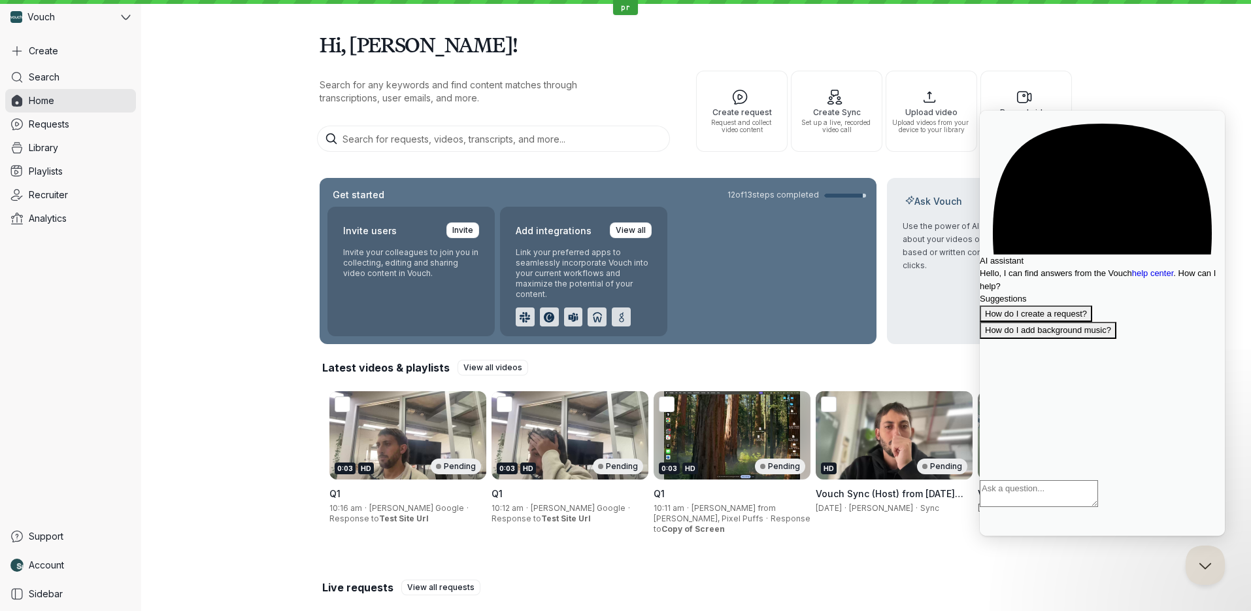 The height and width of the screenshot is (611, 1251). Describe the element at coordinates (71, 218) in the screenshot. I see `a: Analytics` at that location.